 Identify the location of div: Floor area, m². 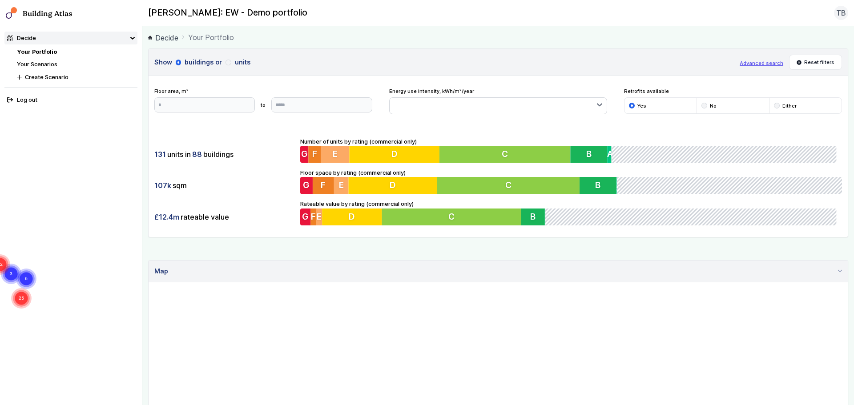
(263, 100).